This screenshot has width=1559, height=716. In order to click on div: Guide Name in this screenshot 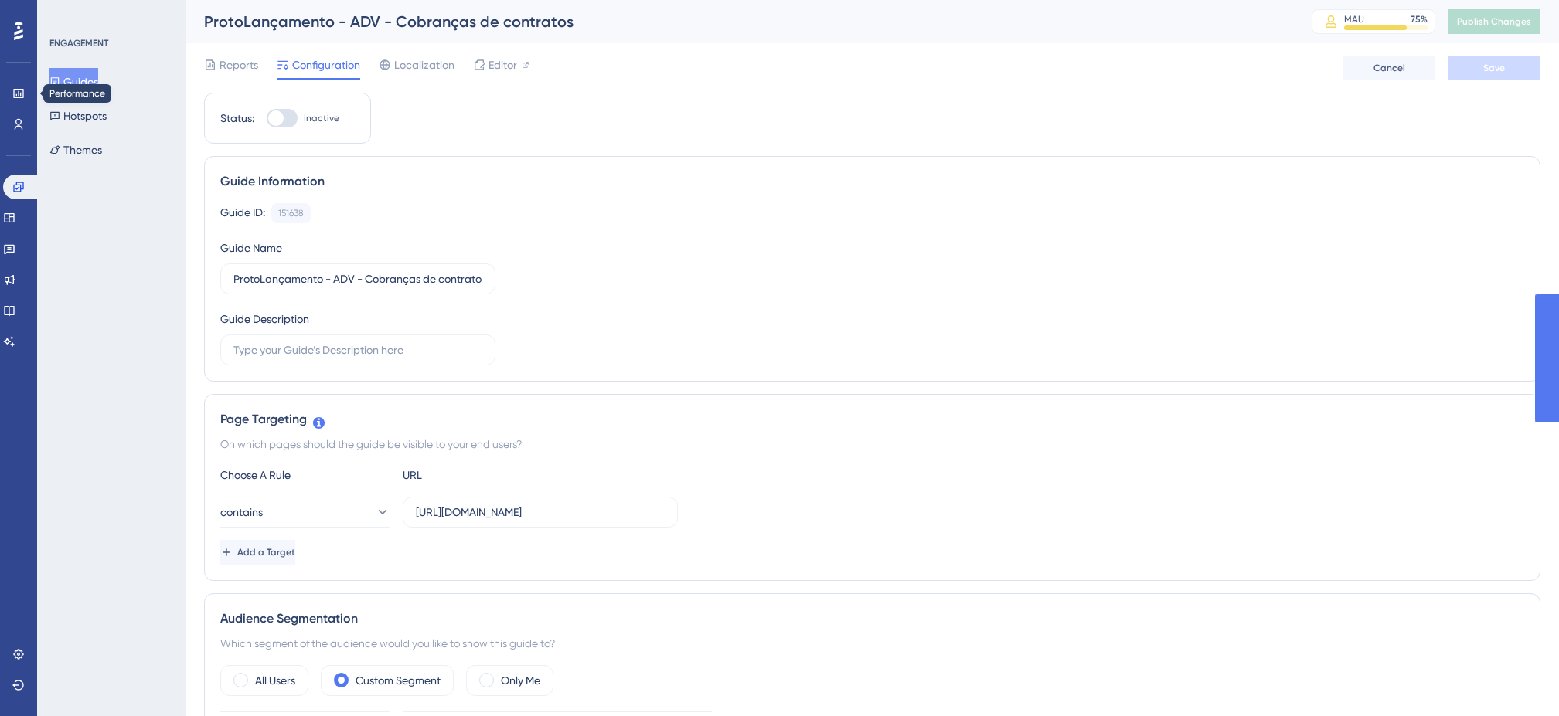, I will do `click(251, 248)`.